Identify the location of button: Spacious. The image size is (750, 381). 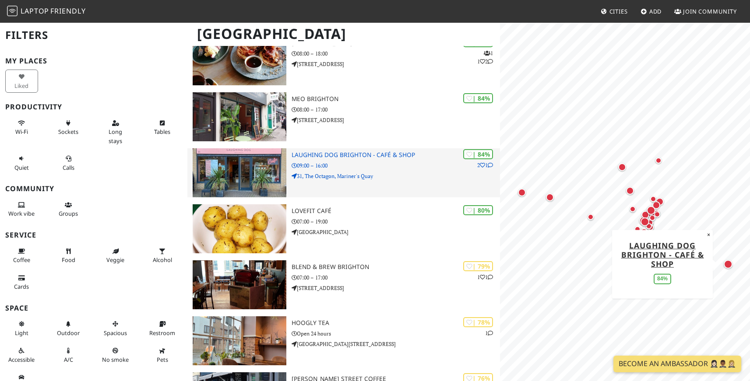
(115, 328).